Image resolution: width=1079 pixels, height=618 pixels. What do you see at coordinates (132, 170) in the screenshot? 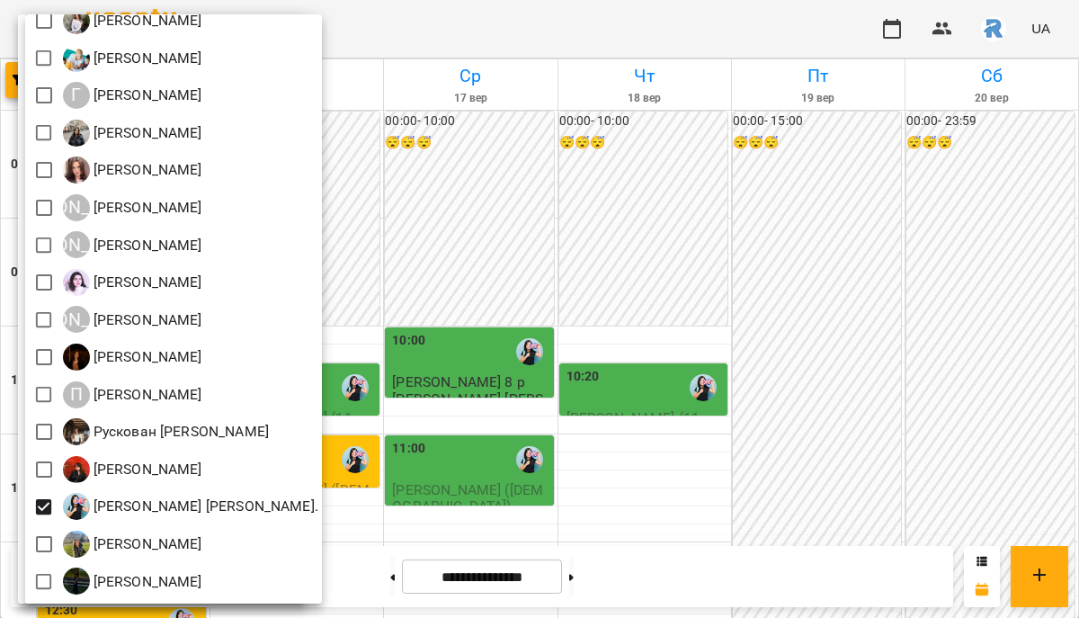
I see `div: Калашник Анастасія Володимирівна` at bounding box center [132, 170].